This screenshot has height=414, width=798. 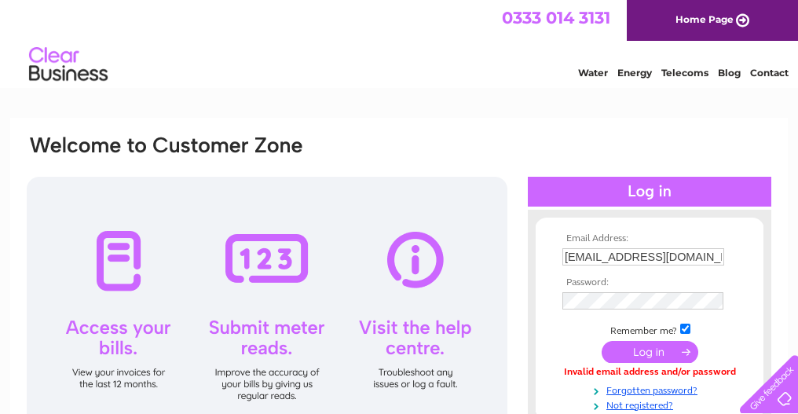 What do you see at coordinates (68, 64) in the screenshot?
I see `img: logo.png` at bounding box center [68, 64].